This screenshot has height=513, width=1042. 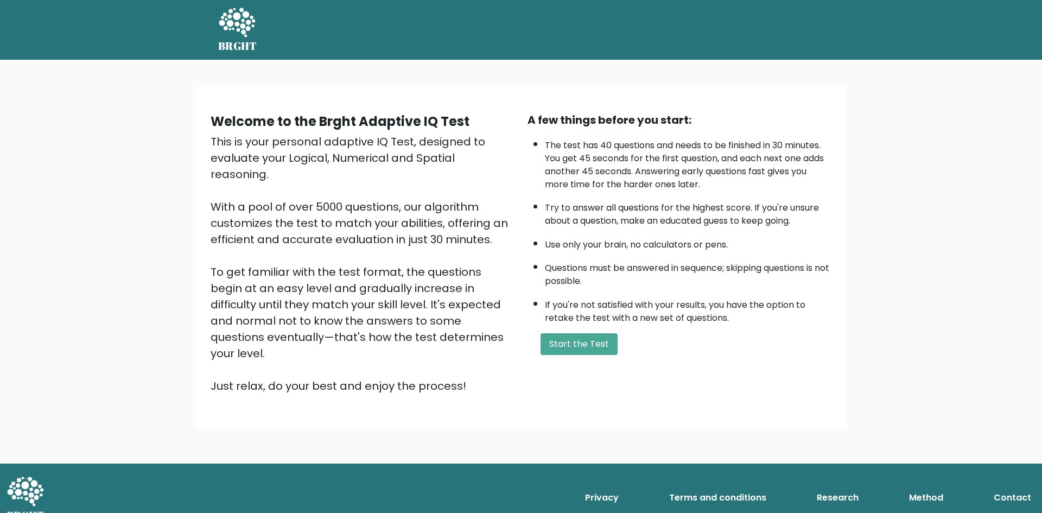 What do you see at coordinates (679, 120) in the screenshot?
I see `div: A few things before you start:` at bounding box center [679, 120].